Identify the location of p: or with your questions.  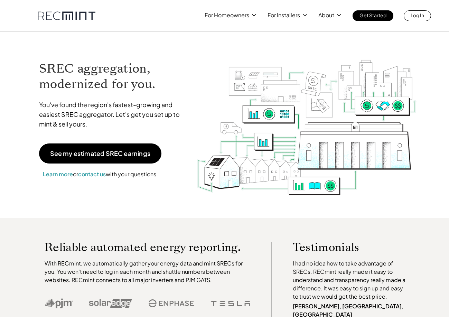
(100, 174).